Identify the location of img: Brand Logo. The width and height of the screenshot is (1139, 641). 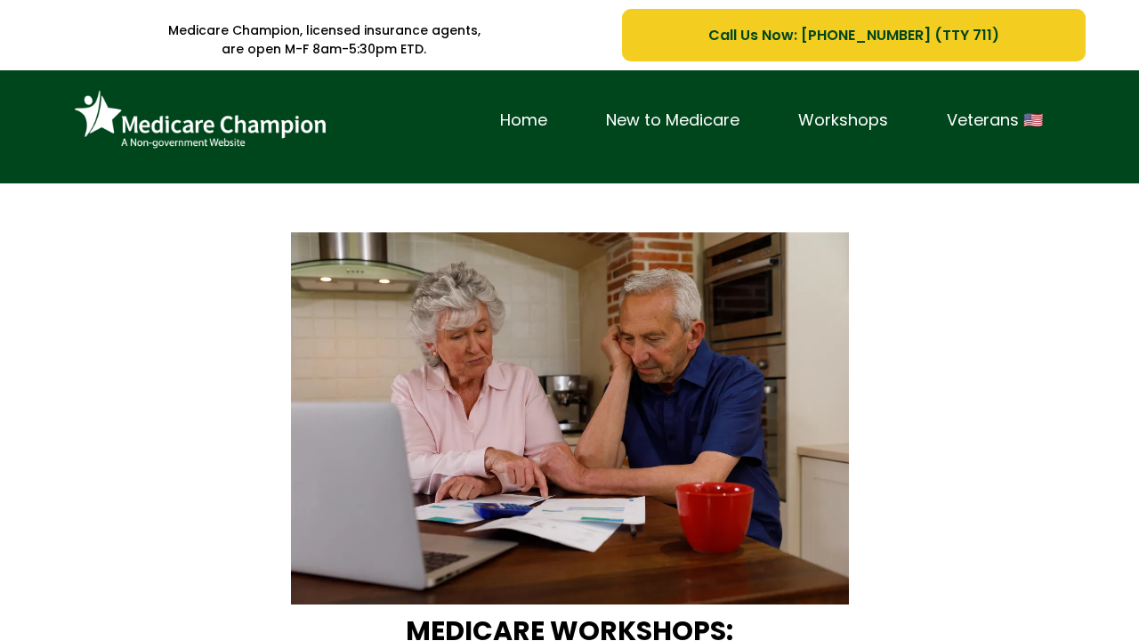
(200, 120).